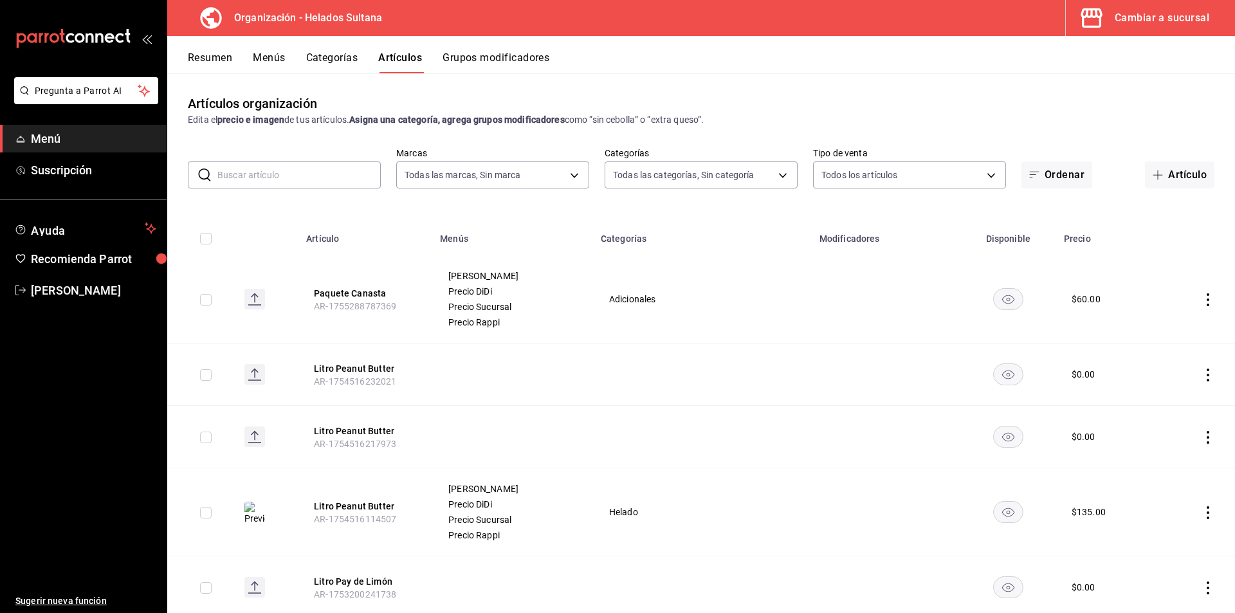 The width and height of the screenshot is (1235, 613). I want to click on div: Artículos organización, so click(252, 104).